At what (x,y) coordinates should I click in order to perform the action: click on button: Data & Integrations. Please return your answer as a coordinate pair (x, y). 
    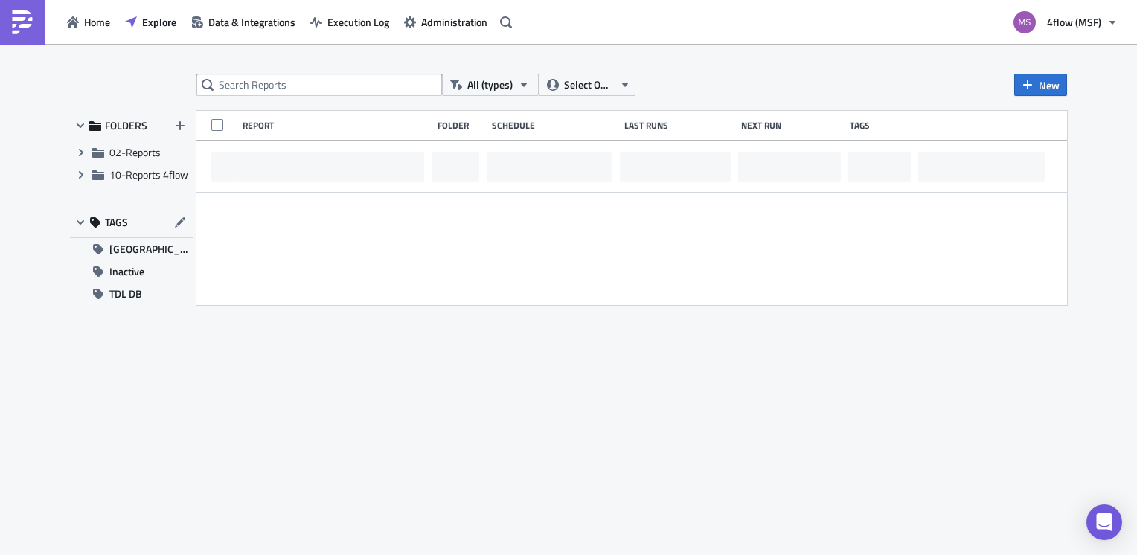
    Looking at the image, I should click on (243, 22).